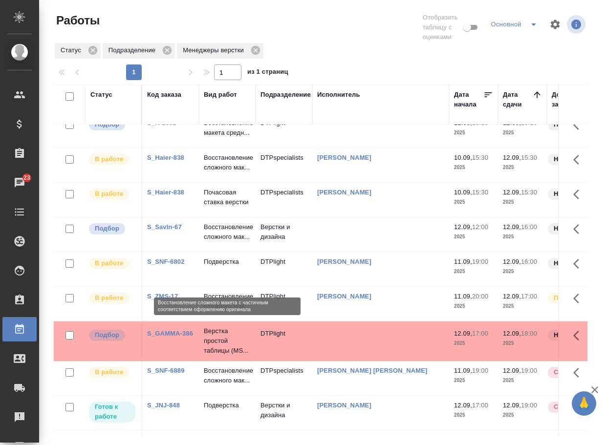 The width and height of the screenshot is (606, 445). I want to click on p: Подразделение, so click(133, 50).